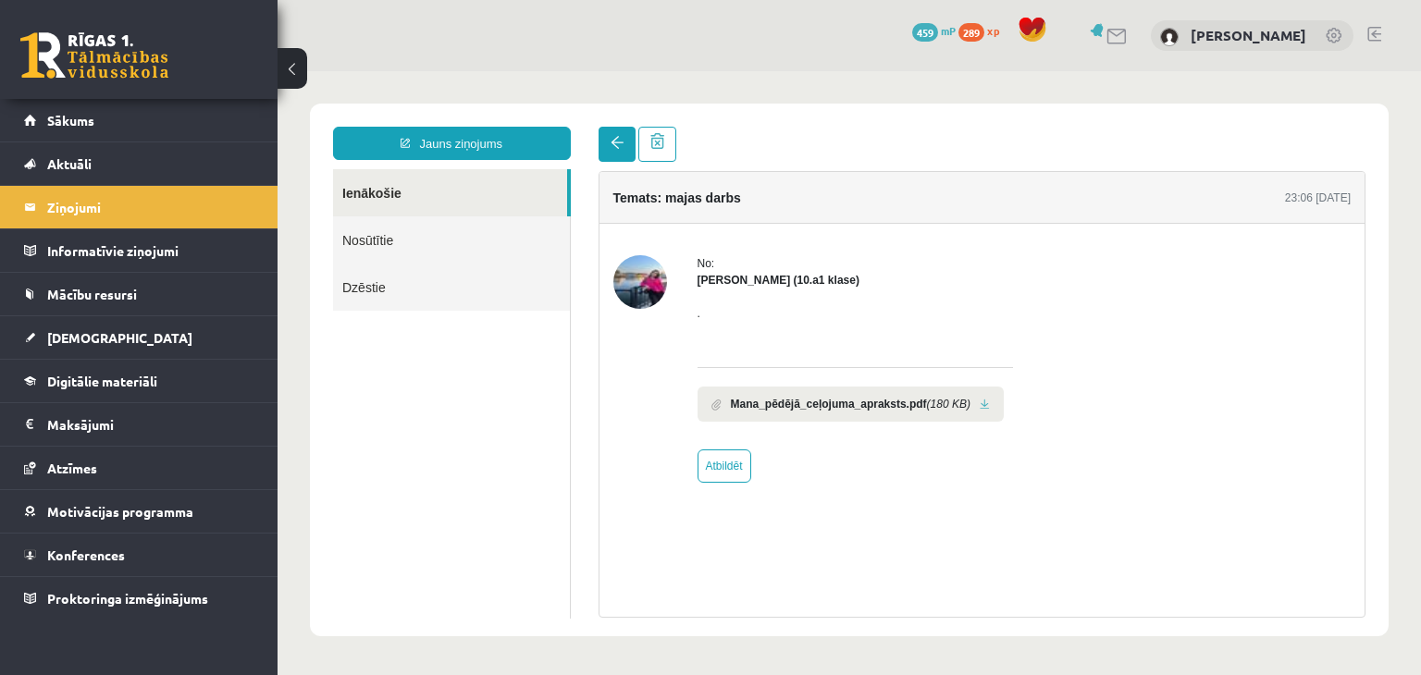  Describe the element at coordinates (172, 121) in the screenshot. I see `a: Ienākošie` at that location.